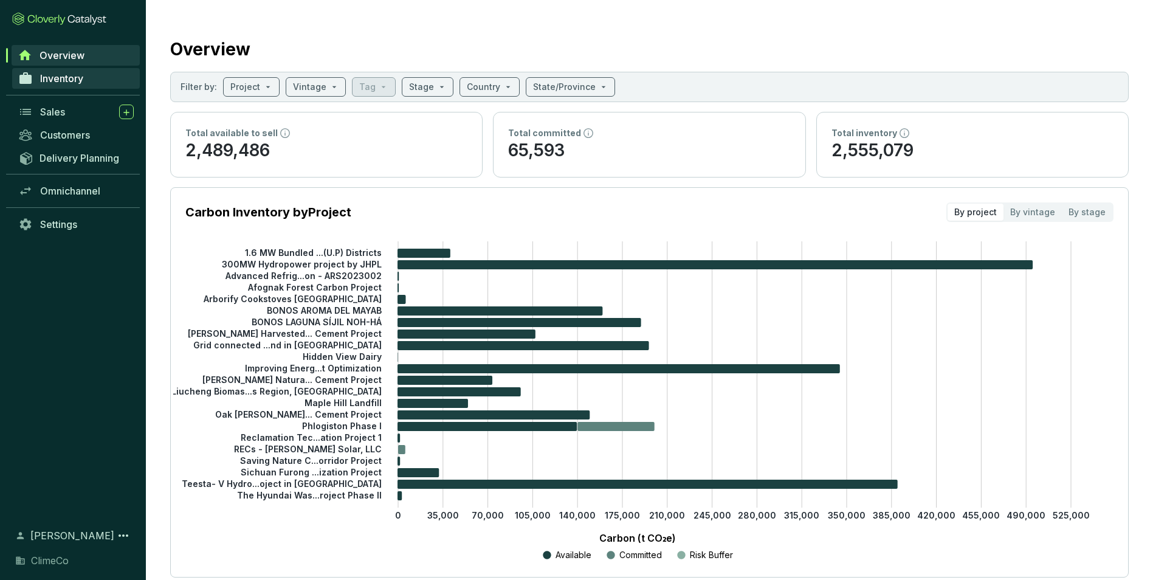  What do you see at coordinates (533, 515) in the screenshot?
I see `tspan: 105,000` at bounding box center [533, 515].